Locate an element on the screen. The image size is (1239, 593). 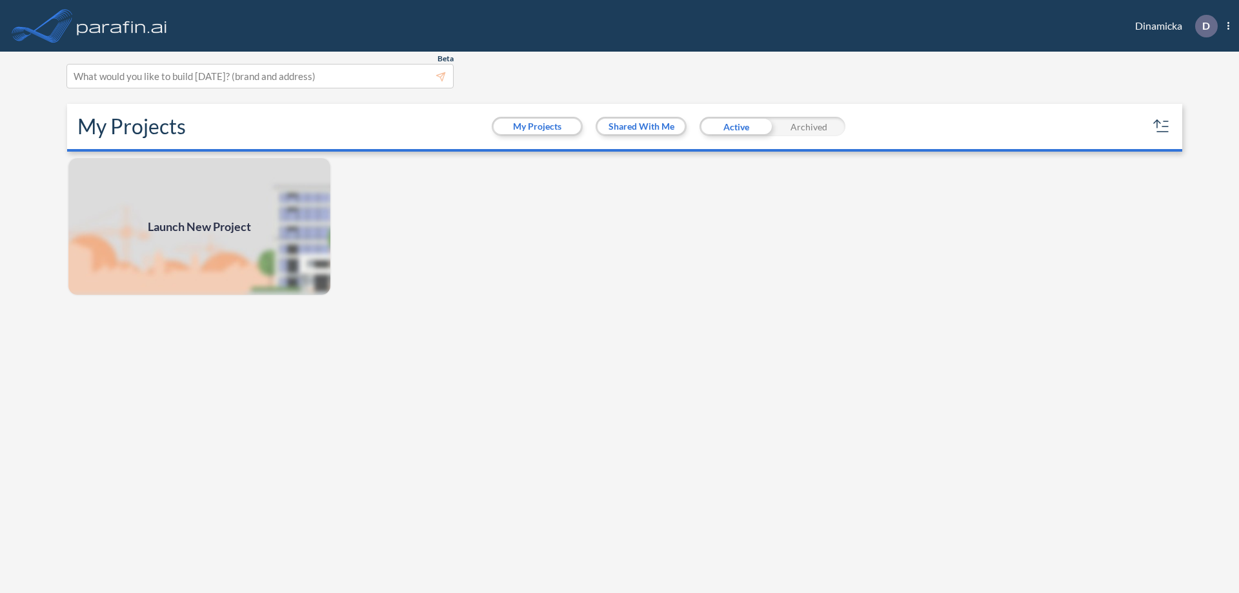
span: Beta is located at coordinates (445, 59).